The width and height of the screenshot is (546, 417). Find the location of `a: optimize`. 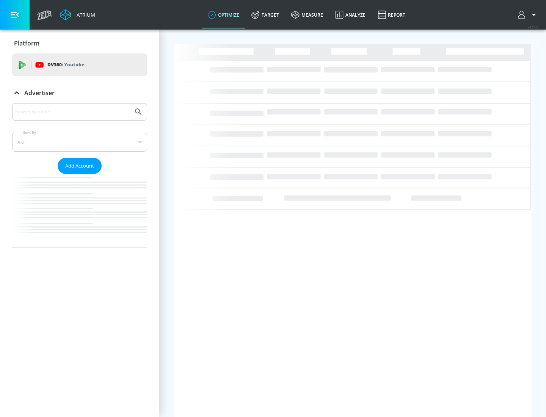

a: optimize is located at coordinates (223, 15).